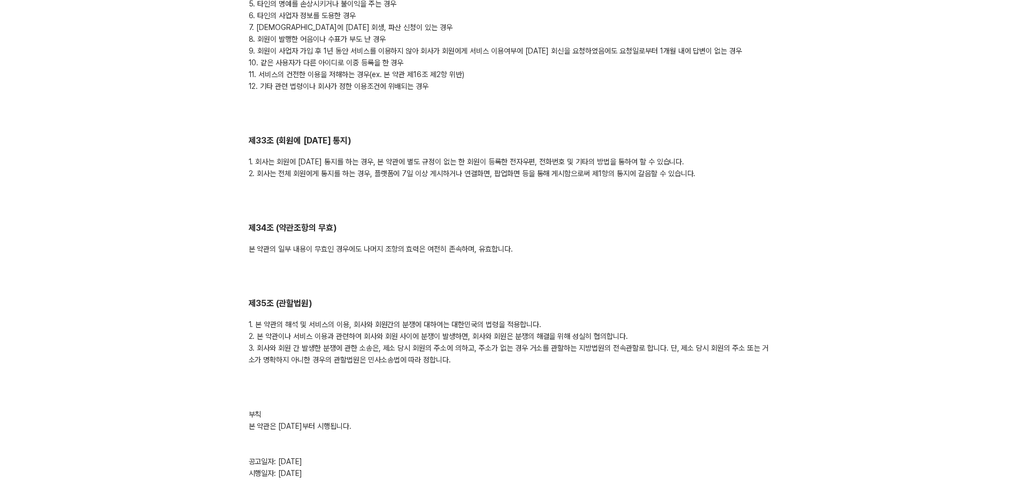 The image size is (1019, 492). I want to click on div: 본 약관의 일부 내용이 무효인 경우에도 나머지 조항의 효력은 여전히 존속하며, 유효합니다., so click(510, 249).